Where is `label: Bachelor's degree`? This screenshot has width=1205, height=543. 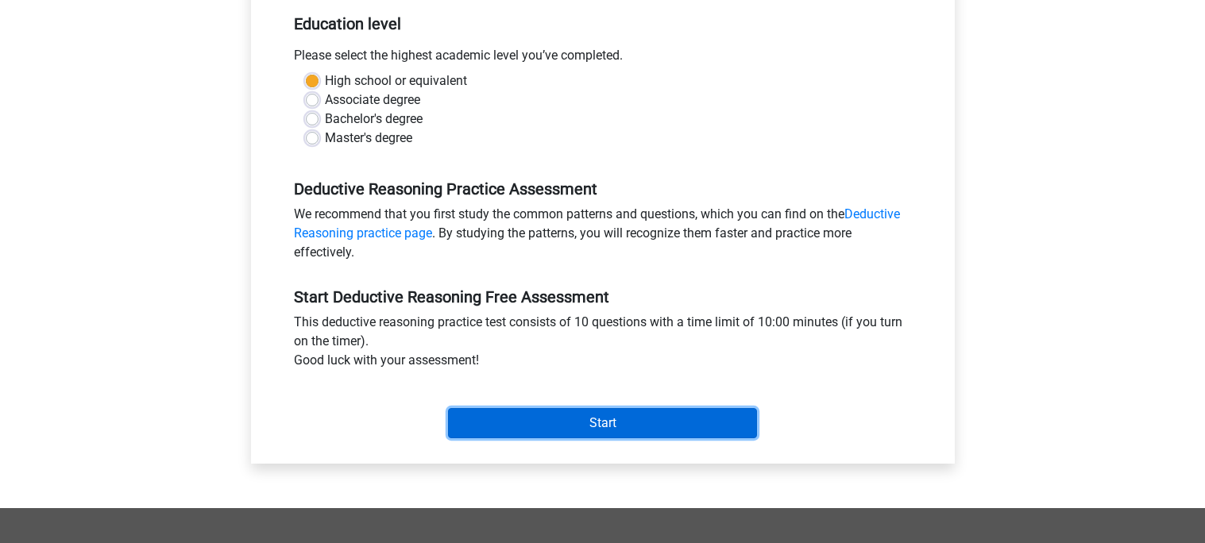
label: Bachelor's degree is located at coordinates (373, 119).